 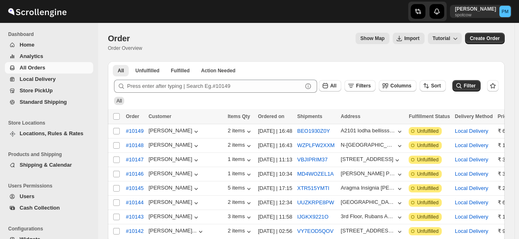 I want to click on span: Customer, so click(x=160, y=116).